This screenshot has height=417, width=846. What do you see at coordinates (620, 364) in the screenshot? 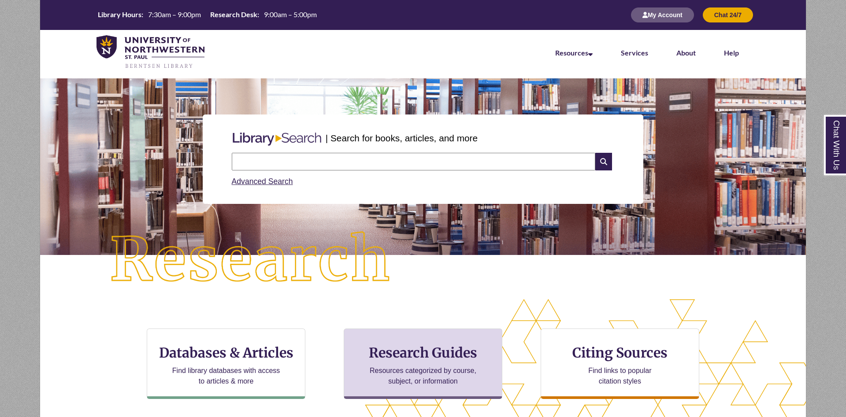
I see `a: Citing Sources Find links to popular citation styles` at bounding box center [620, 364].